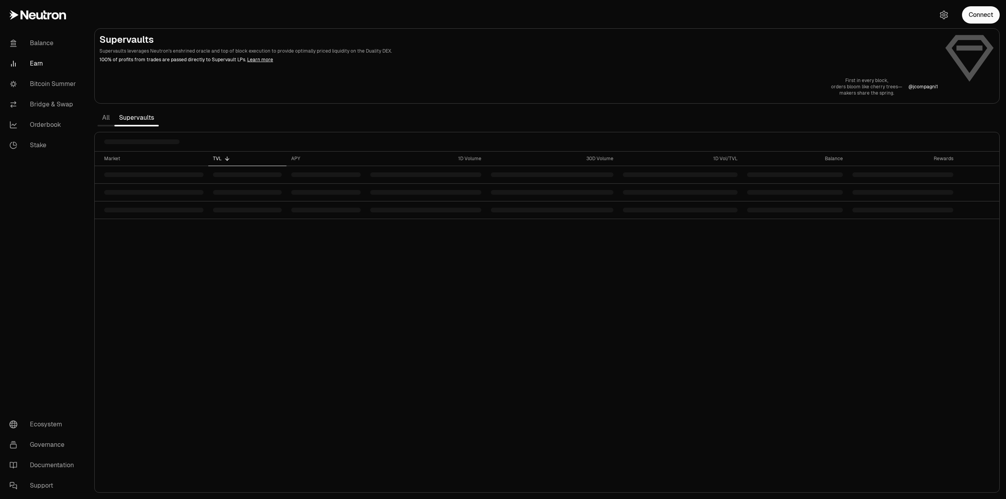 This screenshot has height=499, width=1006. What do you see at coordinates (44, 445) in the screenshot?
I see `a: Governance` at bounding box center [44, 445].